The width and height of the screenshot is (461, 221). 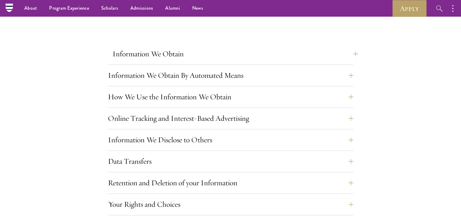 I want to click on button: Information We Obtain By Automated Means, so click(x=231, y=75).